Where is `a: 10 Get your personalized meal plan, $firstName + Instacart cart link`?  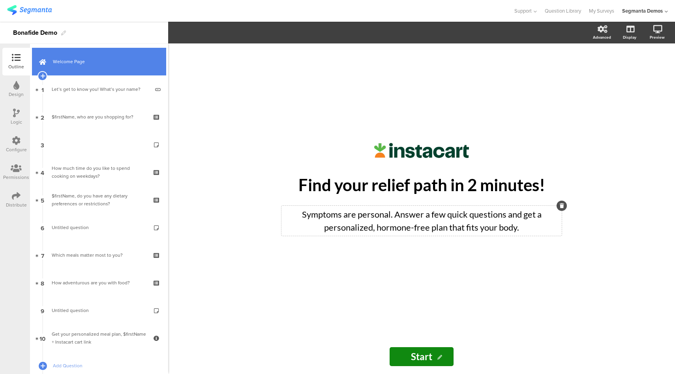
a: 10 Get your personalized meal plan, $firstName + Instacart cart link is located at coordinates (99, 338).